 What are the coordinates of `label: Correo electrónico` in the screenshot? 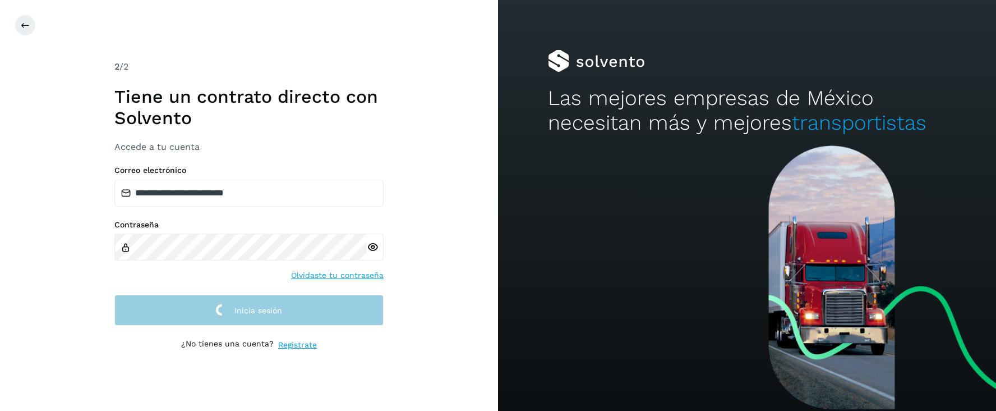 It's located at (249, 170).